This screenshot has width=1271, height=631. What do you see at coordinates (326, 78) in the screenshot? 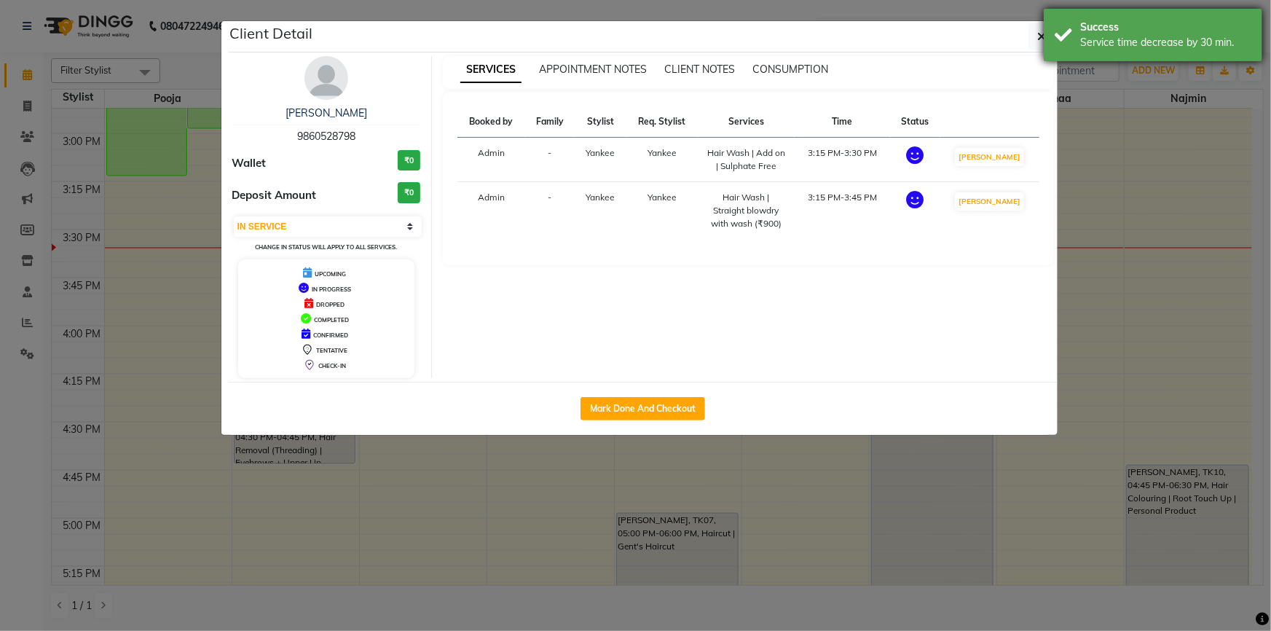
I see `img: avatar` at bounding box center [326, 78].